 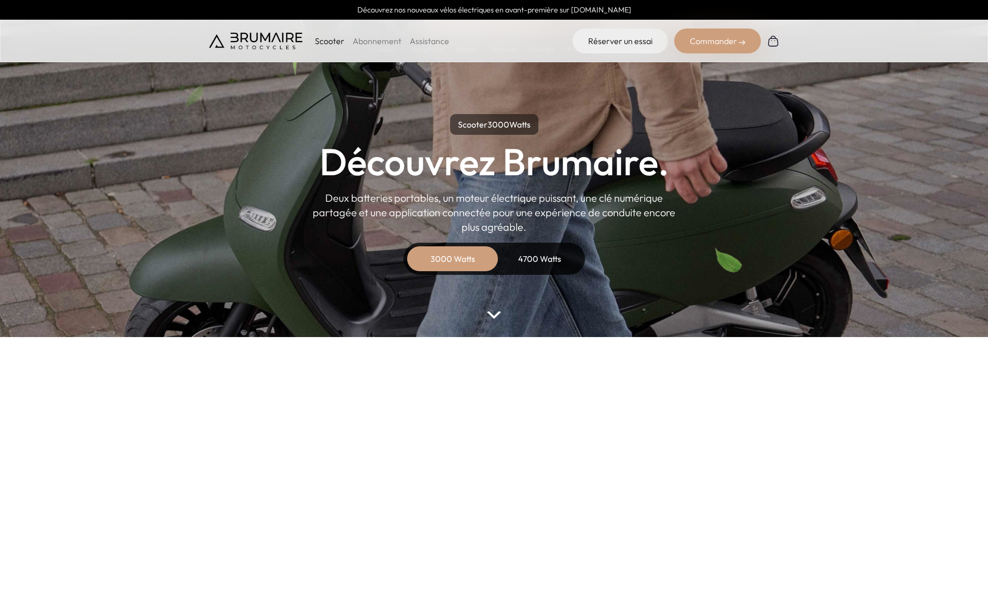 What do you see at coordinates (329, 41) in the screenshot?
I see `p: Scooter` at bounding box center [329, 41].